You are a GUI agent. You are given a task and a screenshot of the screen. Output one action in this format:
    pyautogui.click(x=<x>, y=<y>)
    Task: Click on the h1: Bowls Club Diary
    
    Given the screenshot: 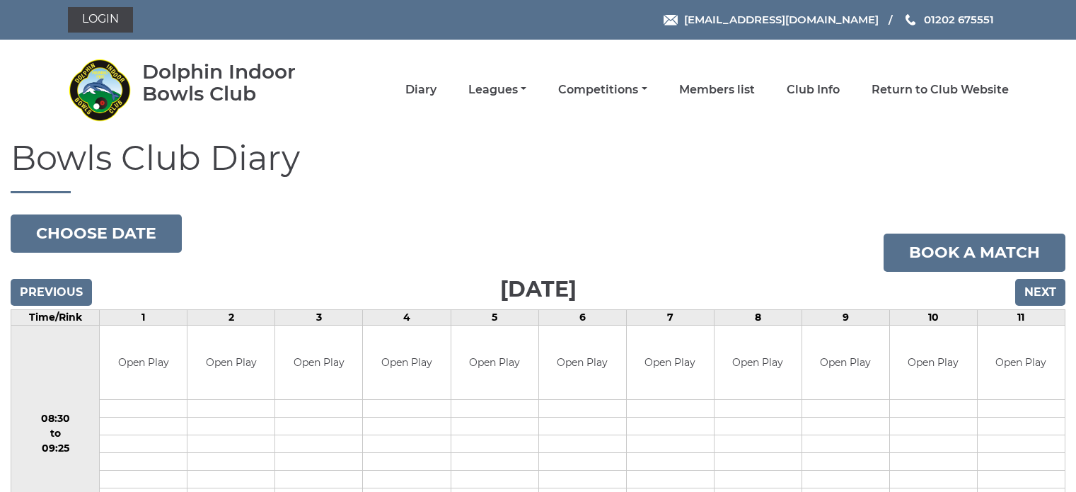 What is the action you would take?
    pyautogui.click(x=538, y=166)
    